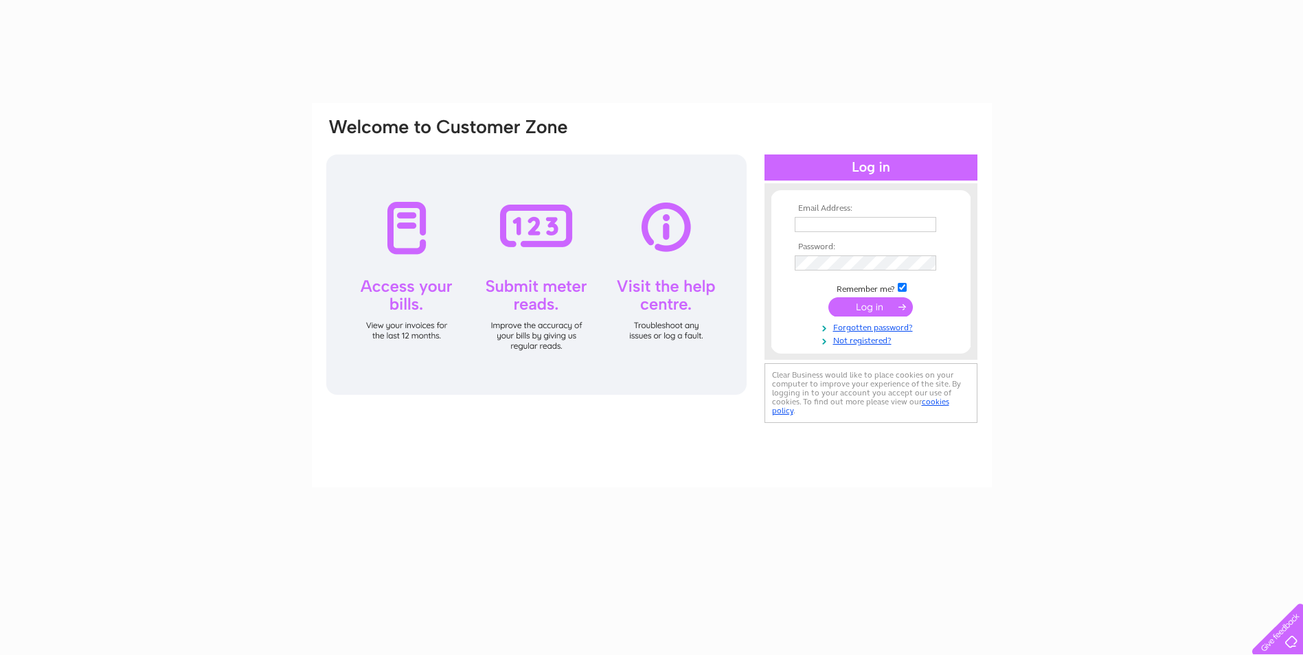  Describe the element at coordinates (861, 406) in the screenshot. I see `a: cookies policy` at that location.